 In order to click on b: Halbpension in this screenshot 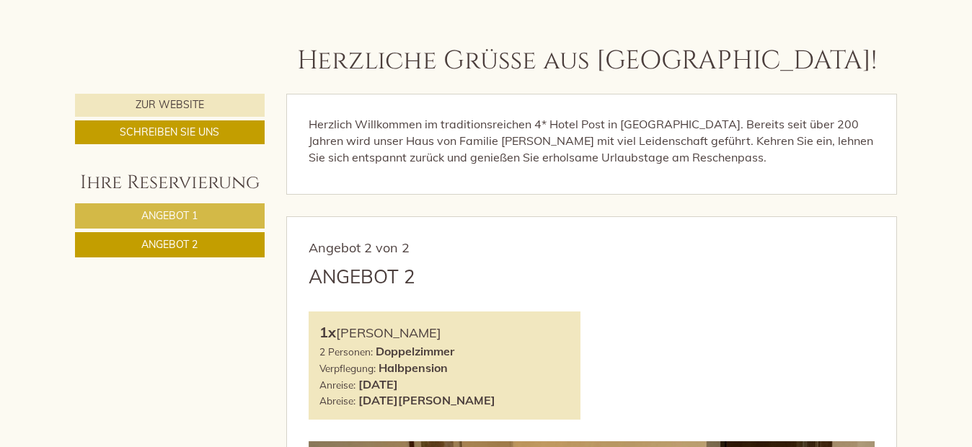, I will do `click(413, 368)`.